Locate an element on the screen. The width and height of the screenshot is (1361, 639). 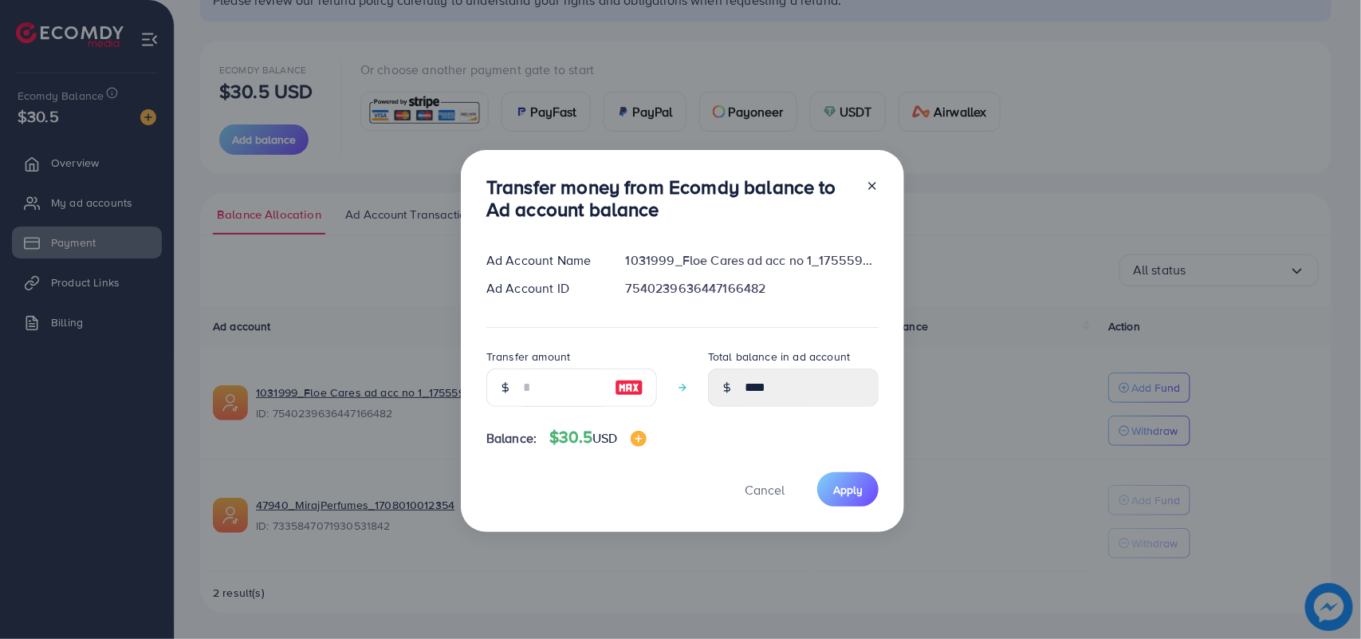
span: Cancel is located at coordinates (765, 490).